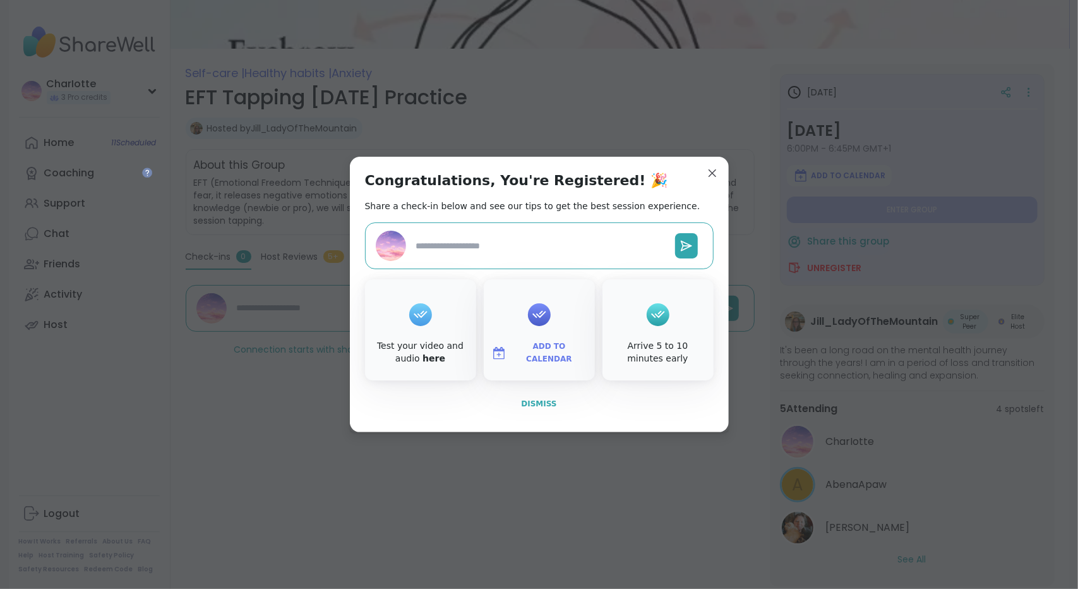 This screenshot has height=589, width=1078. Describe the element at coordinates (499, 353) in the screenshot. I see `img: ShareWell Logomark` at that location.